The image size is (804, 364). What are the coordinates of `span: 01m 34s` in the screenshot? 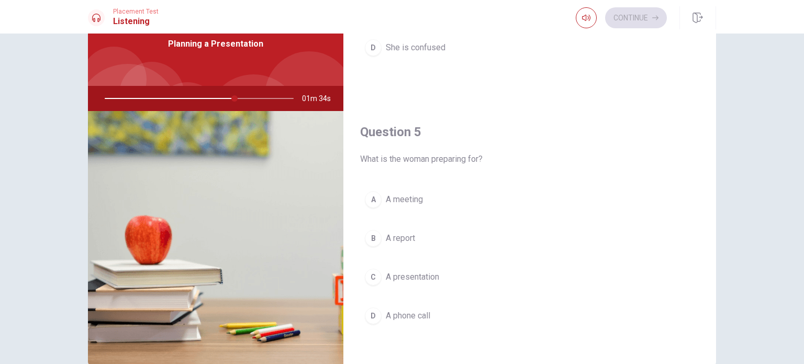 It's located at (320, 98).